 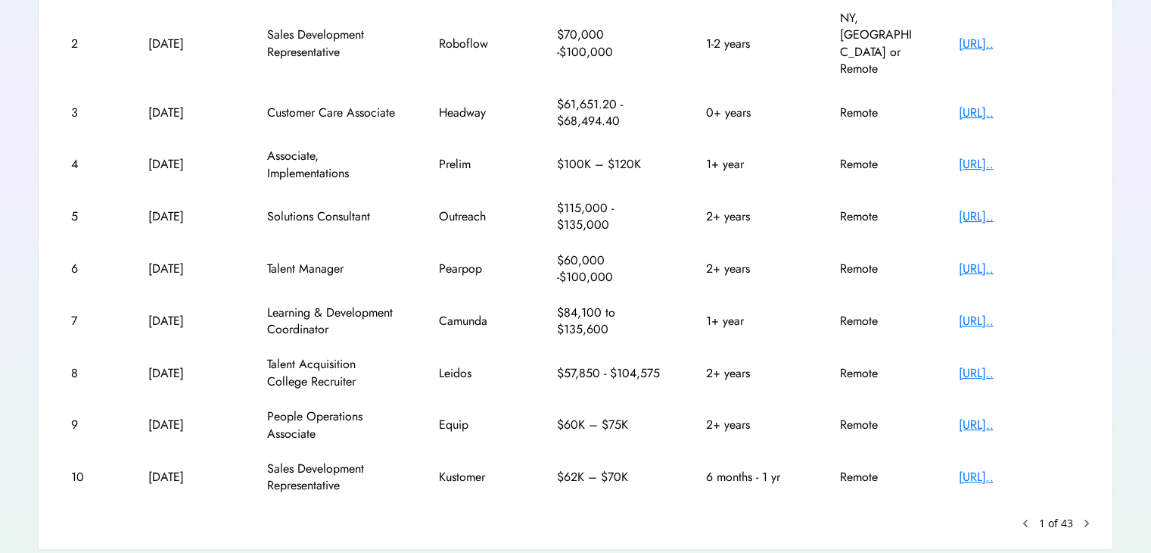 I want to click on div: 5, so click(x=88, y=216).